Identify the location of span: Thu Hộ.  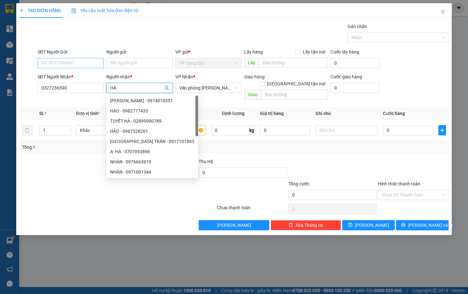
(206, 161).